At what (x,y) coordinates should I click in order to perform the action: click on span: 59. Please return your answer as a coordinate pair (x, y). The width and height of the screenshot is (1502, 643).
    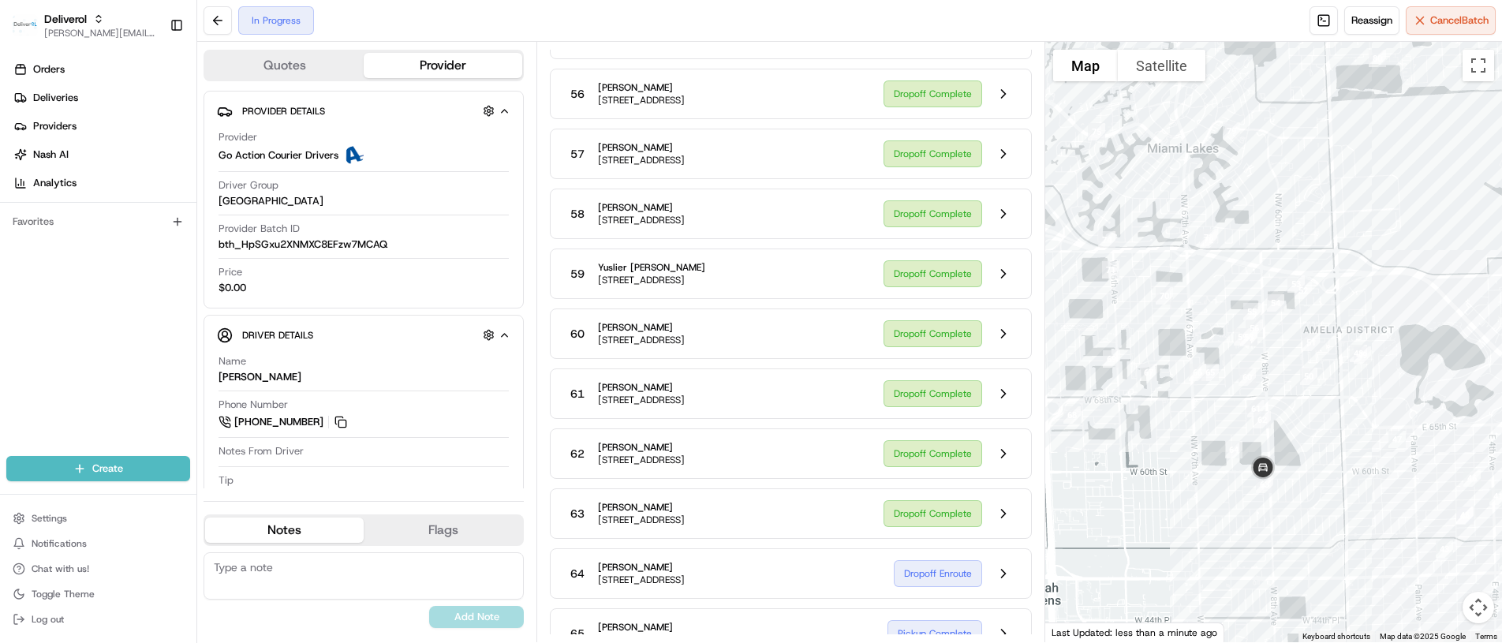
    Looking at the image, I should click on (578, 274).